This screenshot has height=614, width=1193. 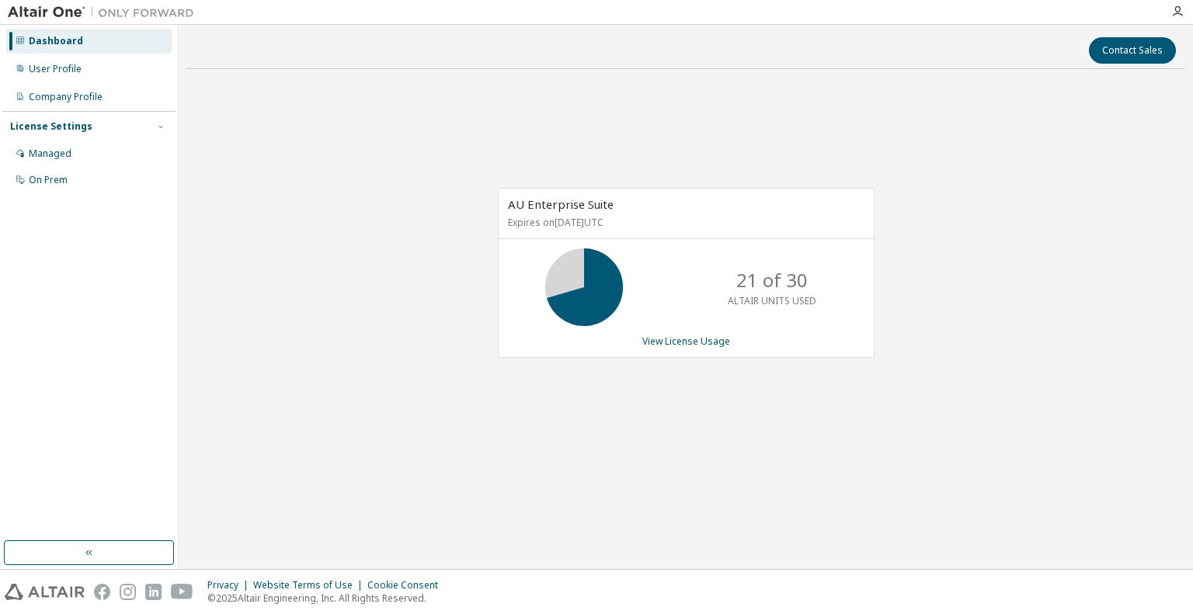 What do you see at coordinates (51, 127) in the screenshot?
I see `div: License Settings` at bounding box center [51, 127].